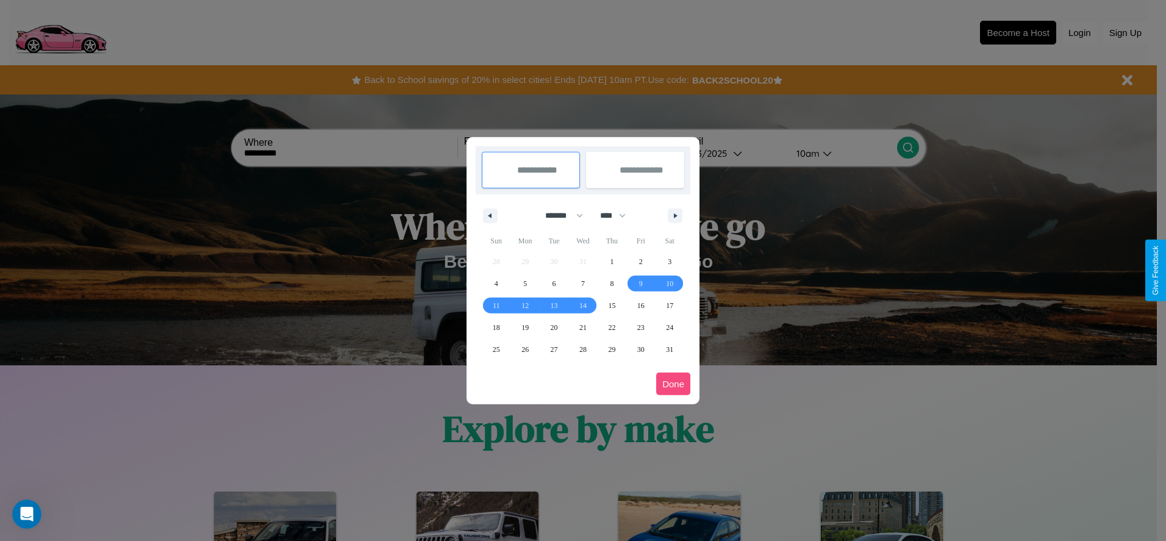 The image size is (1166, 541). What do you see at coordinates (674, 384) in the screenshot?
I see `button: Done` at bounding box center [674, 384].